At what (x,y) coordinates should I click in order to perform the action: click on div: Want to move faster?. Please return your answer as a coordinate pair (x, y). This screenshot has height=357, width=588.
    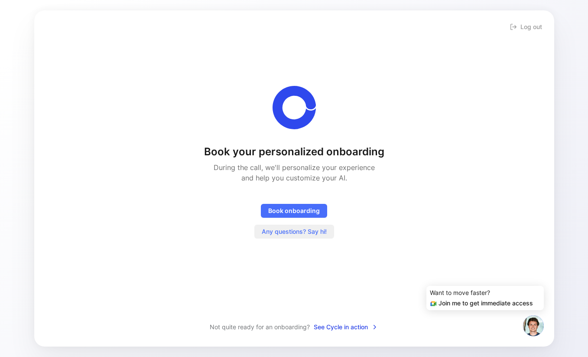
    Looking at the image, I should click on (485, 293).